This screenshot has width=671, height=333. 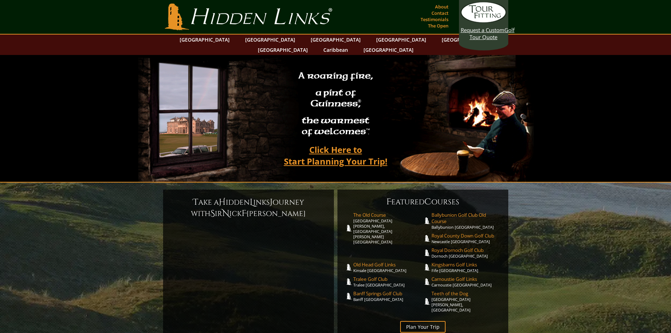 What do you see at coordinates (336, 155) in the screenshot?
I see `a: Click Here toStart Planning Your Trip!` at bounding box center [336, 155].